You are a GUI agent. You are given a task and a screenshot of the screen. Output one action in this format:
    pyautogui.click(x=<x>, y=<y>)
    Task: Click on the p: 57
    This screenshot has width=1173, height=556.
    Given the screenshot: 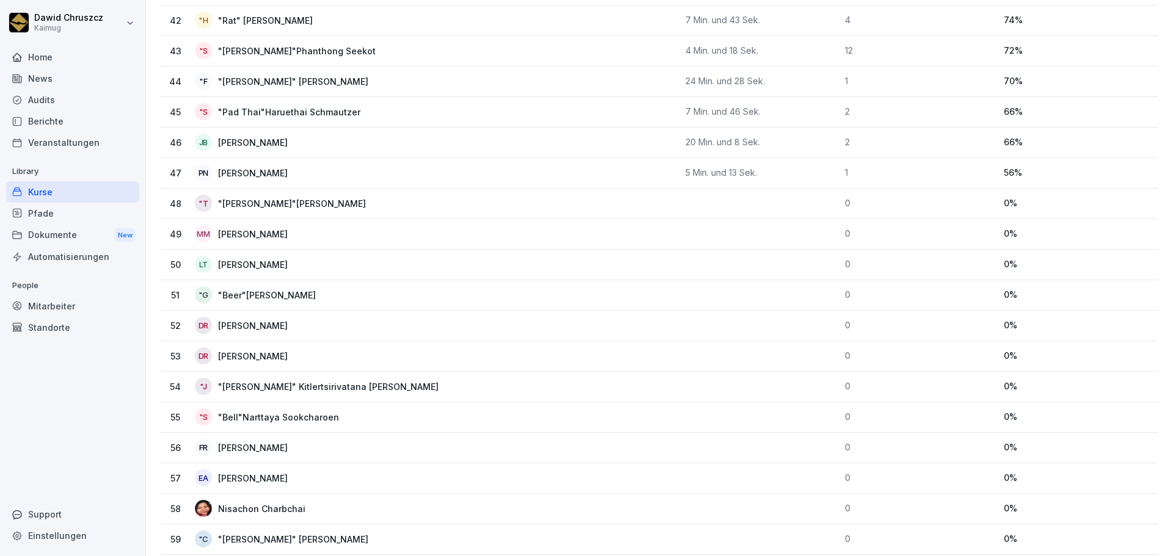 What is the action you would take?
    pyautogui.click(x=175, y=478)
    